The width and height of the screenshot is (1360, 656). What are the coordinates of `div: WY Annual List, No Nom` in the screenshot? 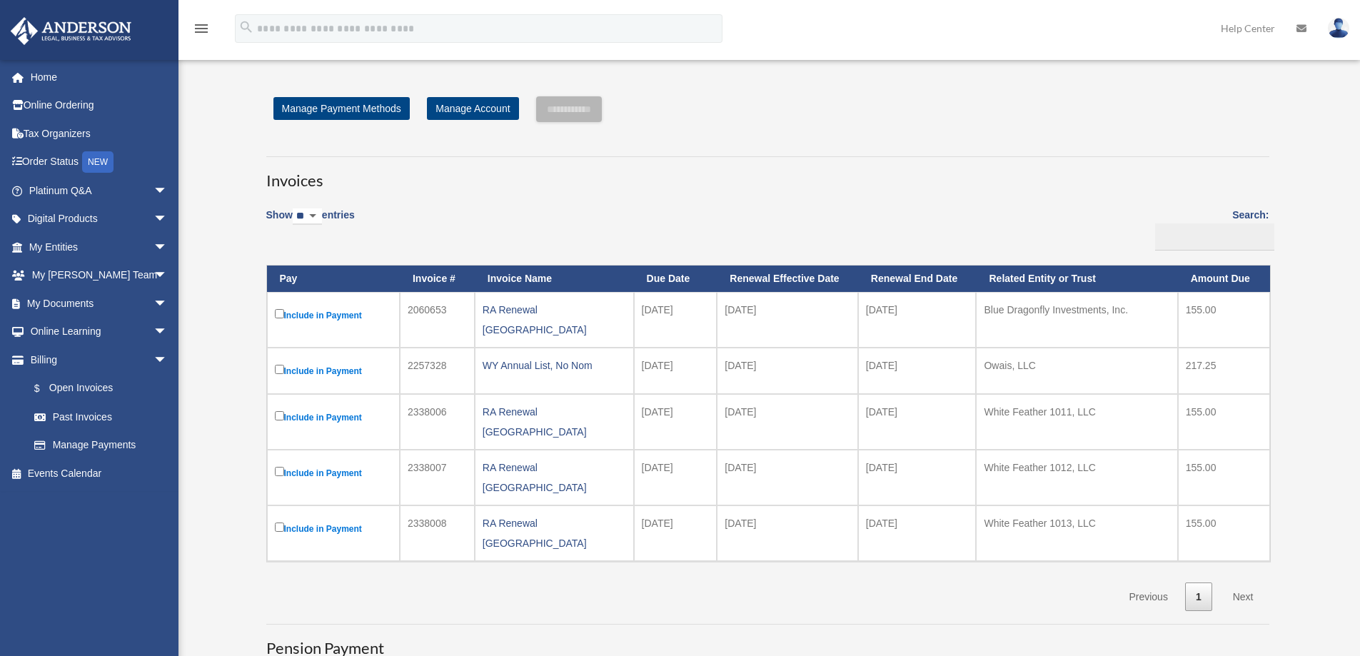 It's located at (554, 366).